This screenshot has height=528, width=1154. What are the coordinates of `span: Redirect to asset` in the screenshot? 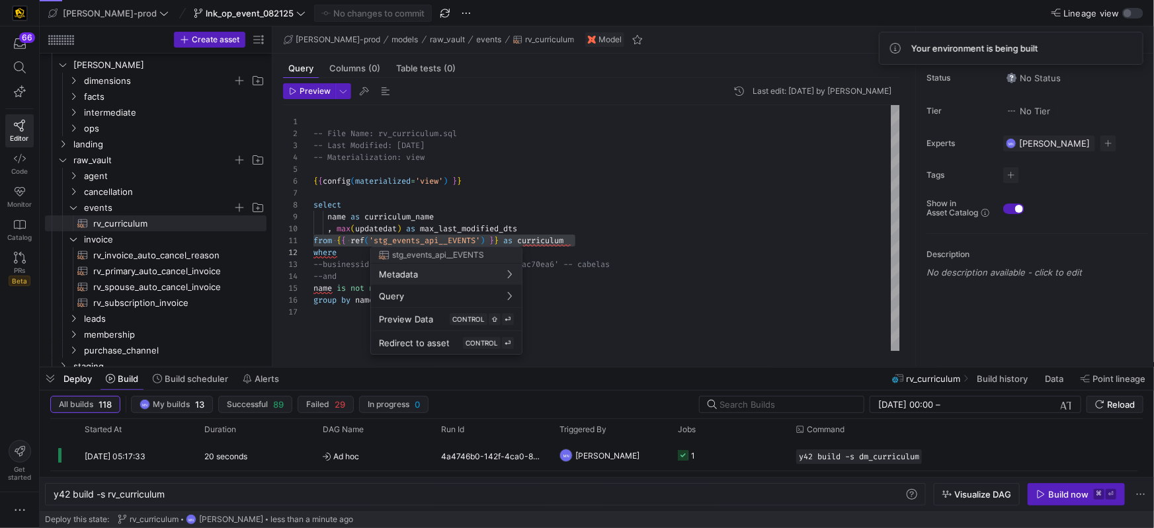 It's located at (414, 343).